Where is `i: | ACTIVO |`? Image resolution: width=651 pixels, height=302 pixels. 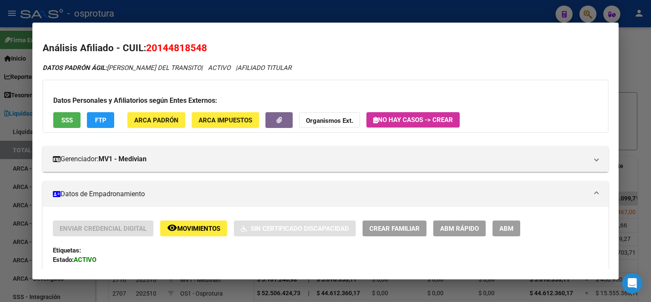 i: | ACTIVO | is located at coordinates (167, 68).